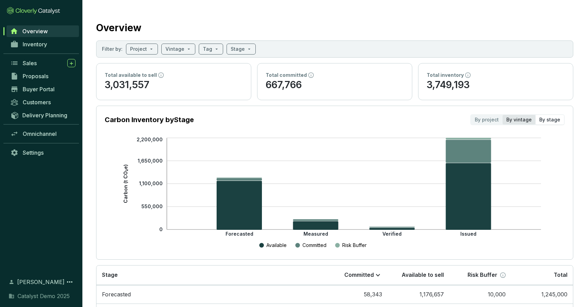  Describe the element at coordinates (43, 63) in the screenshot. I see `a: Sales` at that location.